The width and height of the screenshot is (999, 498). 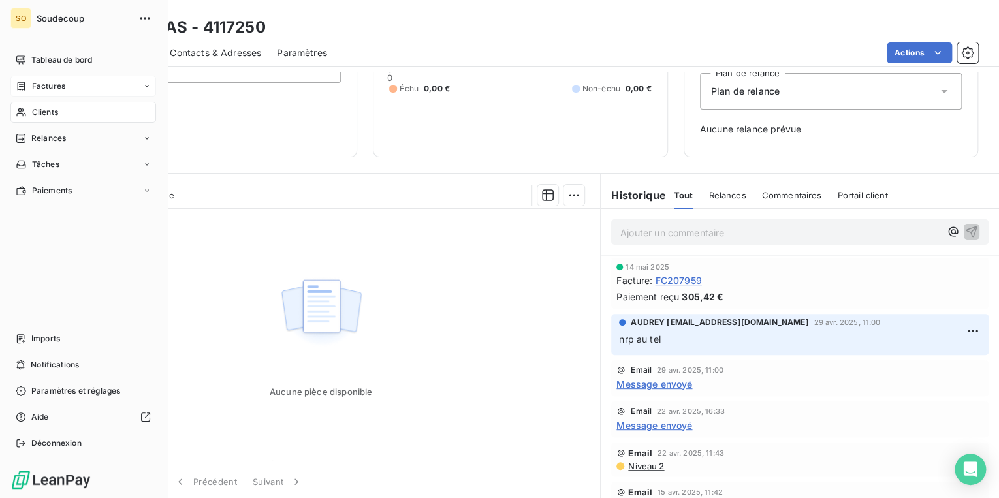 What do you see at coordinates (691, 453) in the screenshot?
I see `span: 22 avr. 2025, 11:43` at bounding box center [691, 453].